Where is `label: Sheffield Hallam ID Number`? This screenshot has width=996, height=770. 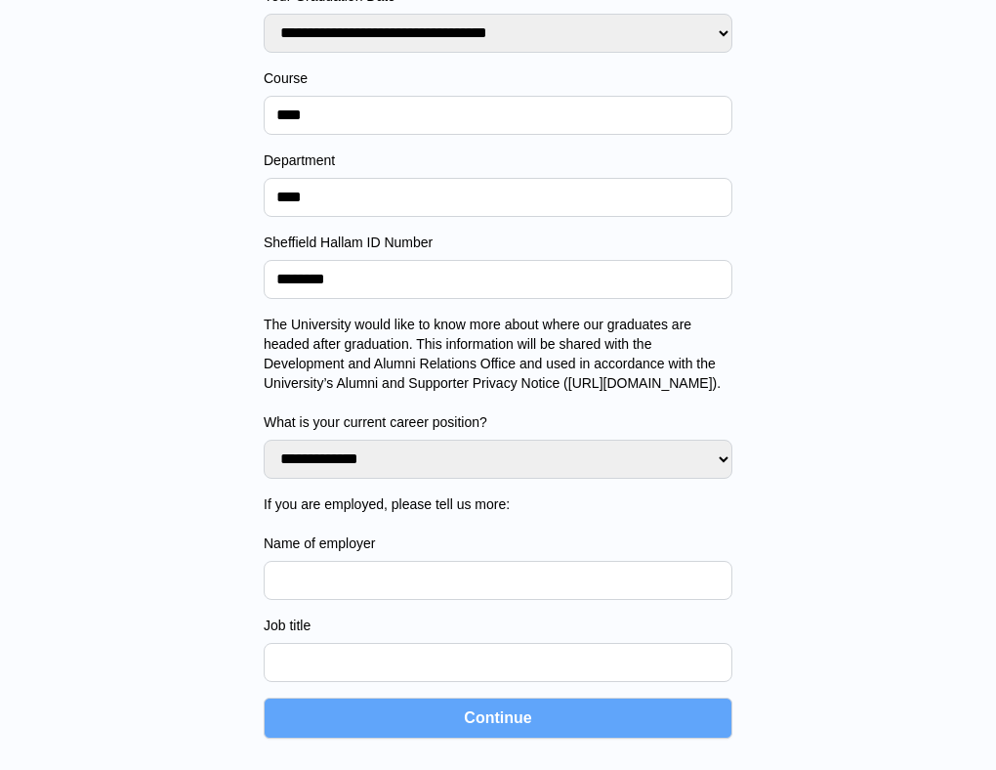 label: Sheffield Hallam ID Number is located at coordinates (498, 242).